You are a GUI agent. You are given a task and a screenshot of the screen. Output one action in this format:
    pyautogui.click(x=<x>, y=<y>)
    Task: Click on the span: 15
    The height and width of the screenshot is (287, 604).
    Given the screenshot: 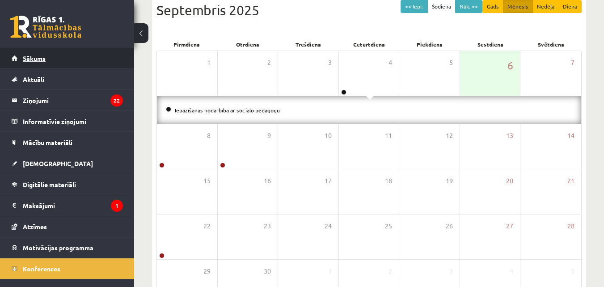 What is the action you would take?
    pyautogui.click(x=207, y=181)
    